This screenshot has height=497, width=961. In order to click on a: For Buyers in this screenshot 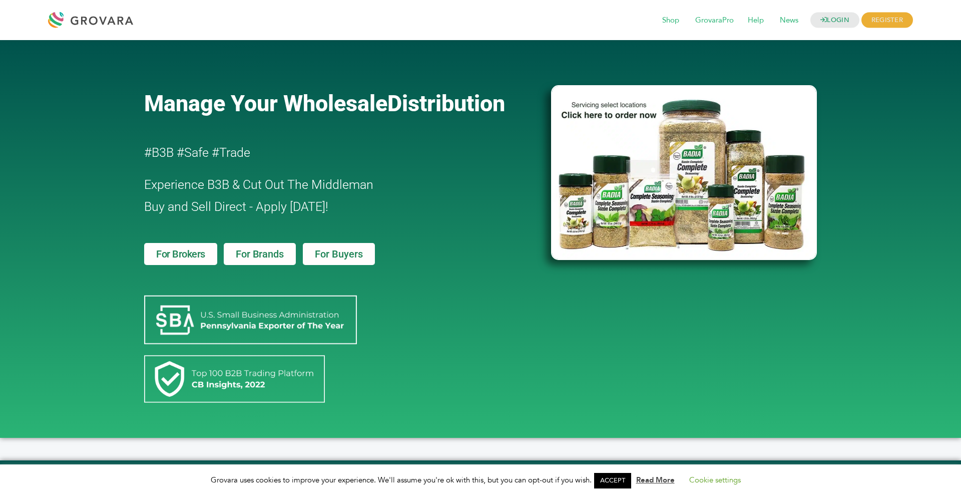, I will do `click(339, 254)`.